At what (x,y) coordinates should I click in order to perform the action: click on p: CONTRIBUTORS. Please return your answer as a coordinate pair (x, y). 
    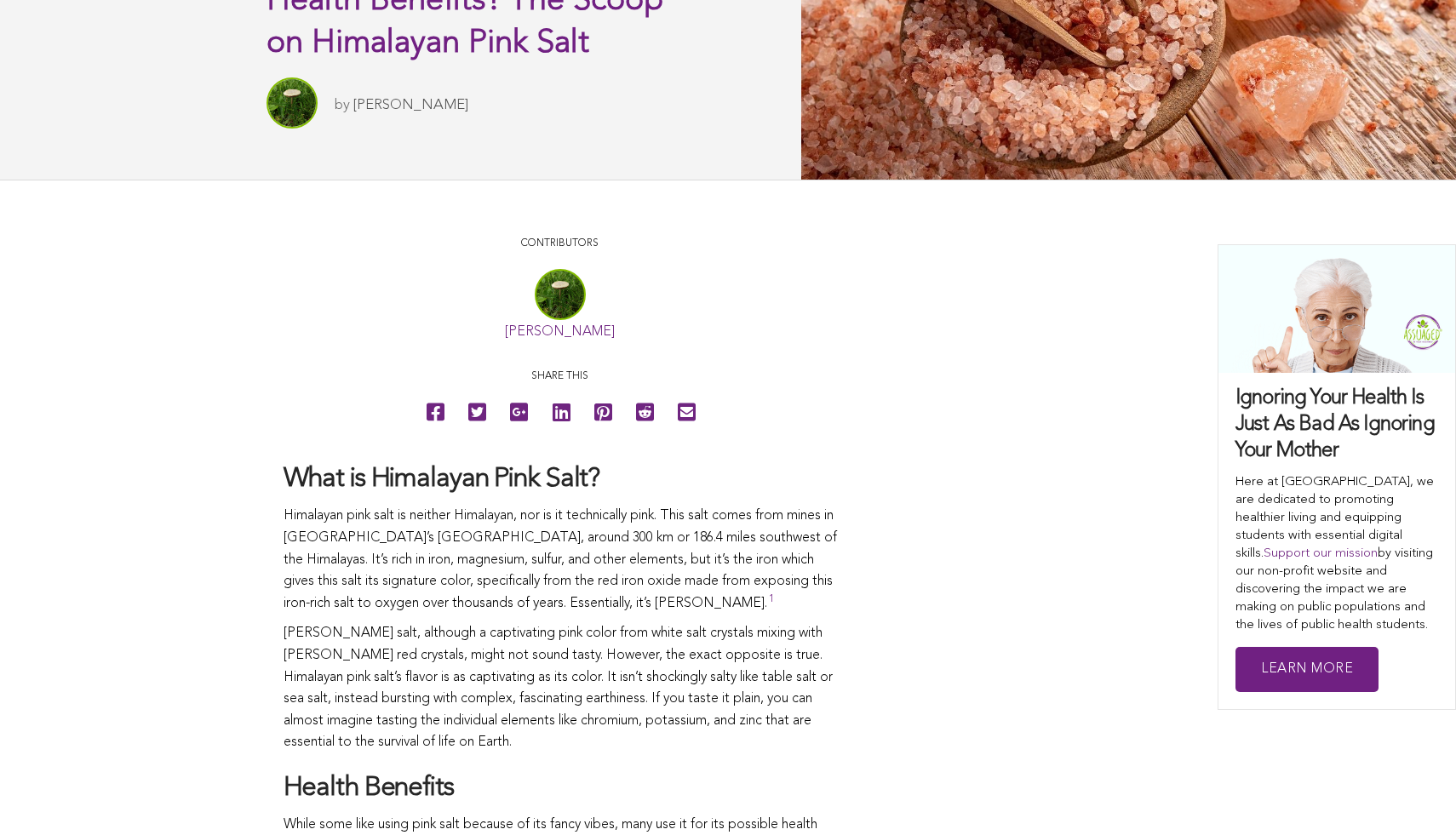
    Looking at the image, I should click on (561, 244).